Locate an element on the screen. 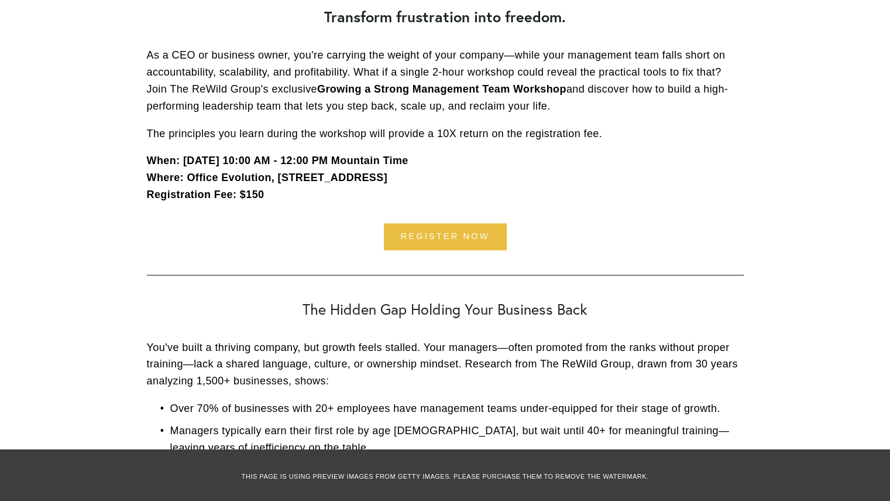  p: Plugin is loading... is located at coordinates (88, 47).